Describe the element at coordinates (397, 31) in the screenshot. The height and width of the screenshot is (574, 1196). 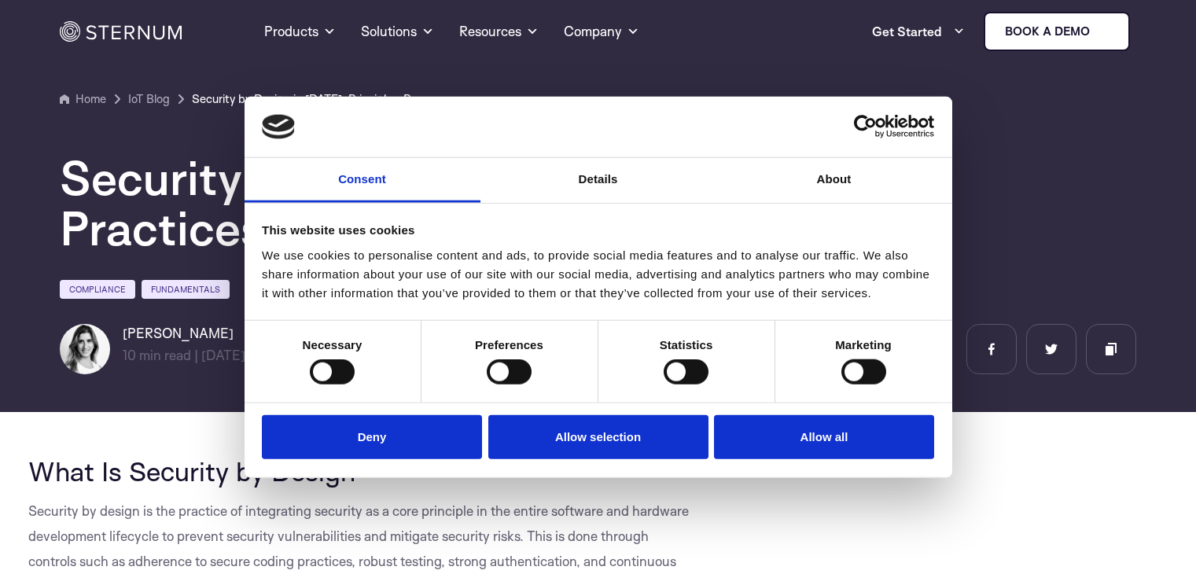
I see `a: Solutions` at that location.